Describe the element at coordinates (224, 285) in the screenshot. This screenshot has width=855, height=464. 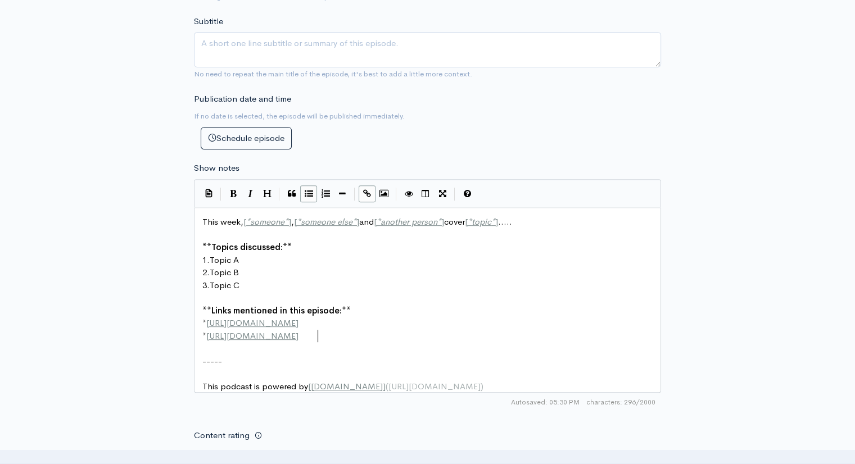
I see `span: Topic C` at that location.